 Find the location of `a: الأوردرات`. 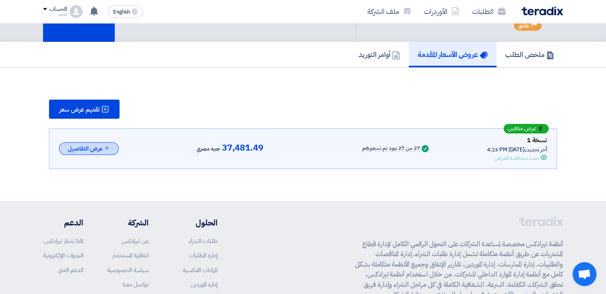

a: الأوردرات is located at coordinates (441, 11).